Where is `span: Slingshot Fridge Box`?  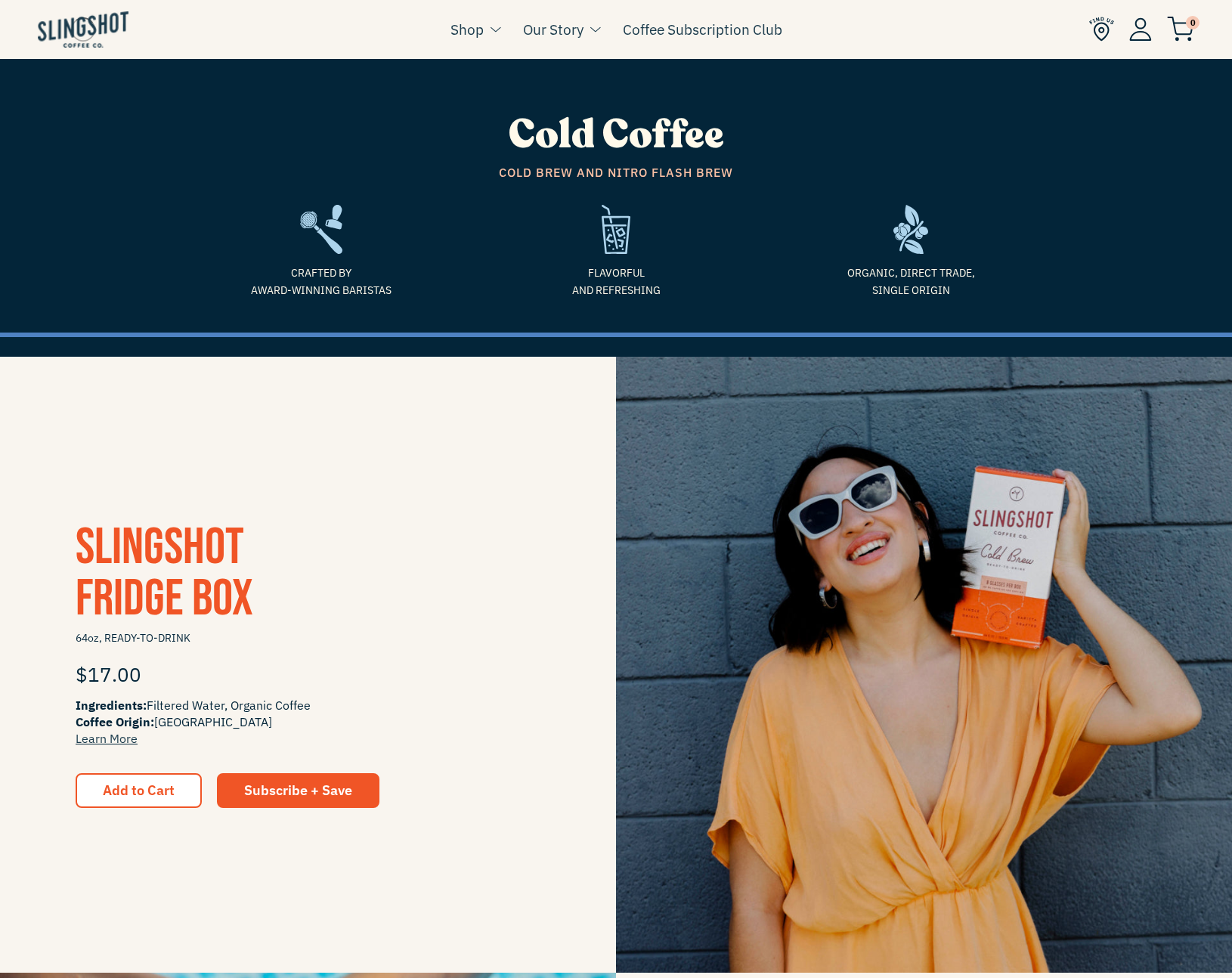
span: Slingshot Fridge Box is located at coordinates (164, 573).